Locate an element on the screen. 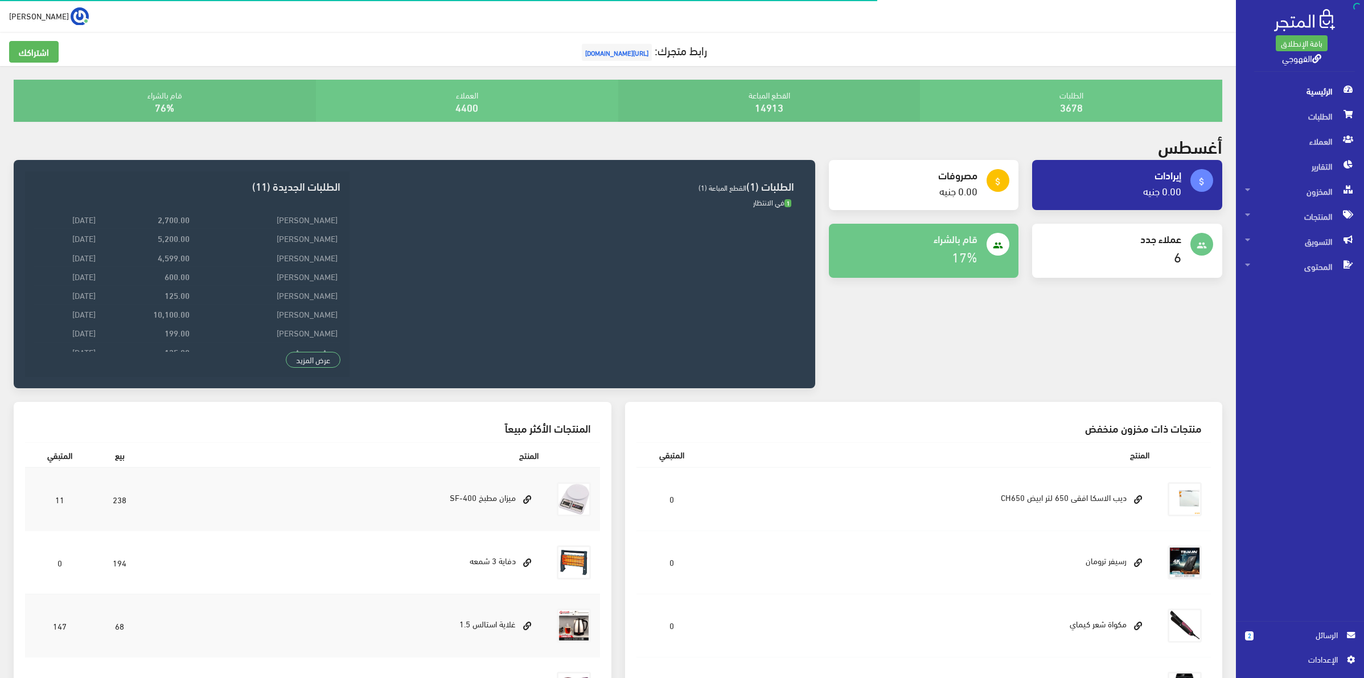 The image size is (1364, 678). span: في الانتظار is located at coordinates (773, 202).